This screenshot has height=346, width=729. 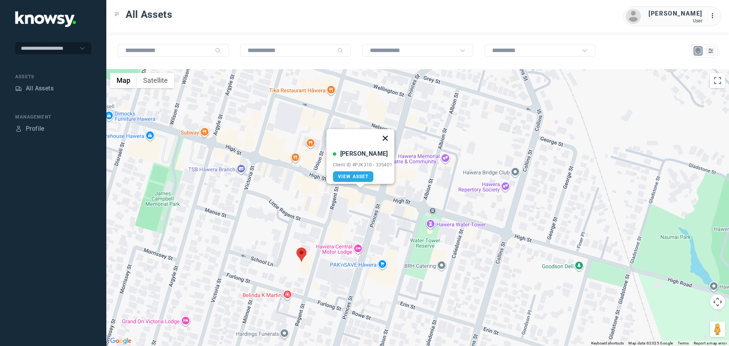 I want to click on a: Open this area in Google Maps (opens a new window), so click(x=121, y=341).